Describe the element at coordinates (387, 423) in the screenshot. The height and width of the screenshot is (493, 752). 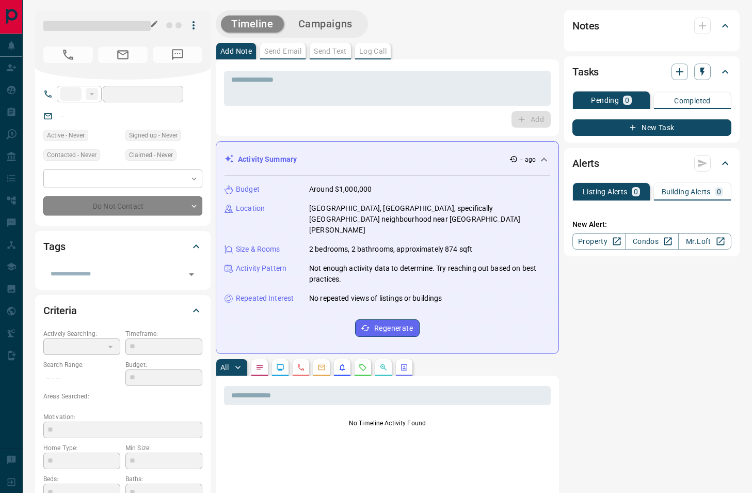
I see `p: No Timeline Activity Found` at that location.